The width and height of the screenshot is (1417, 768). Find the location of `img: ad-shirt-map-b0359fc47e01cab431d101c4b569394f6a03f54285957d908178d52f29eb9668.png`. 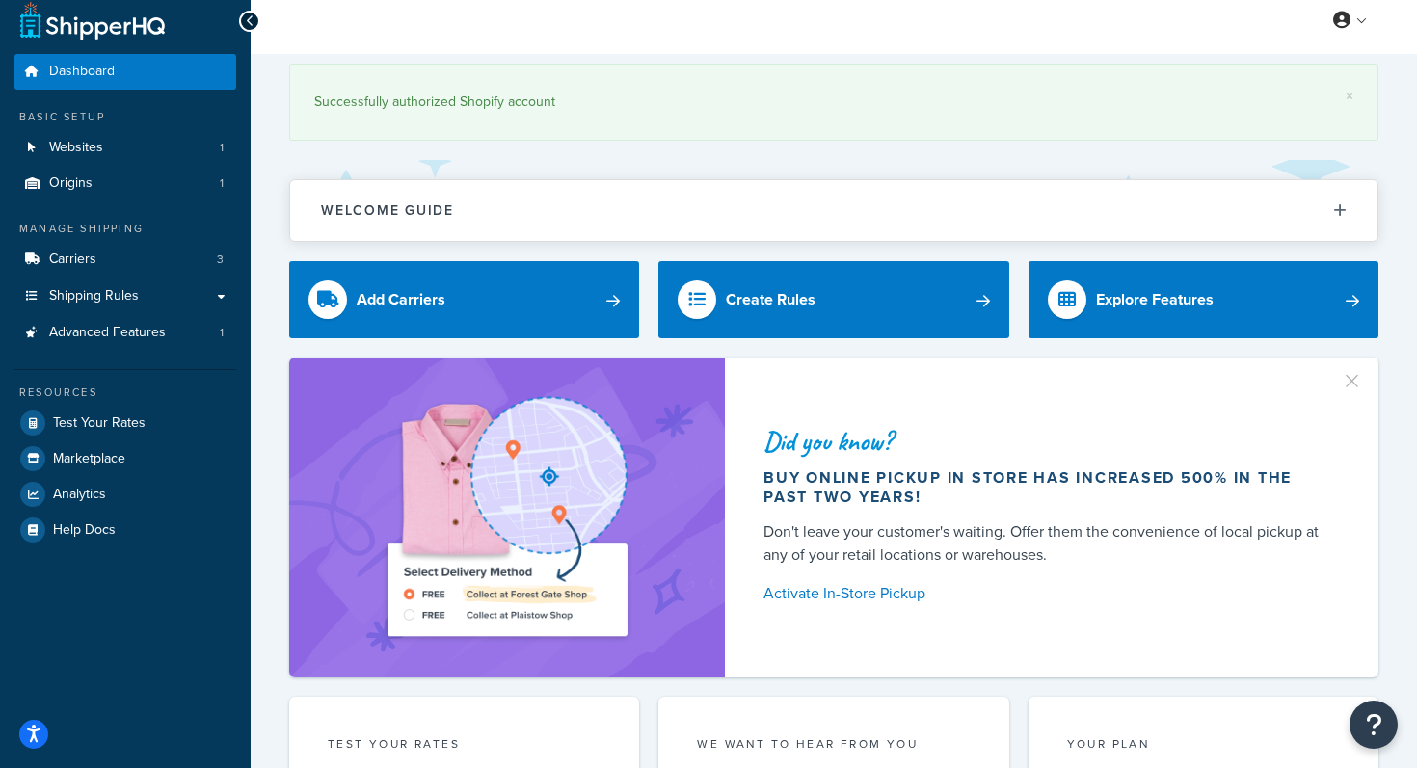

img: ad-shirt-map-b0359fc47e01cab431d101c4b569394f6a03f54285957d908178d52f29eb9668.png is located at coordinates (507, 518).